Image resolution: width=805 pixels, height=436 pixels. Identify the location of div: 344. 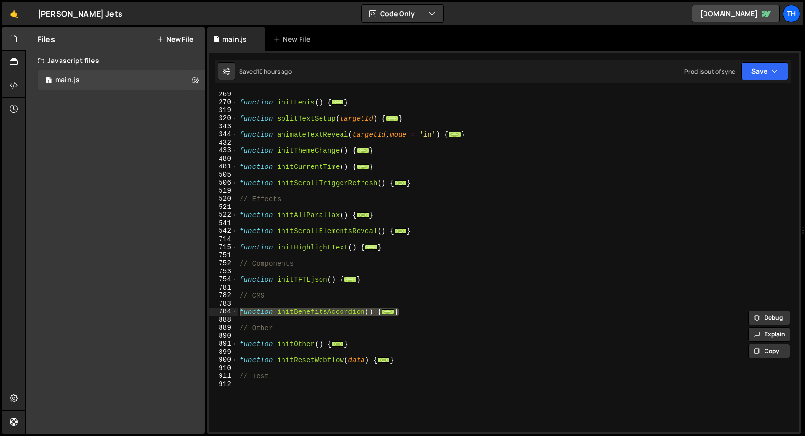
(223, 134).